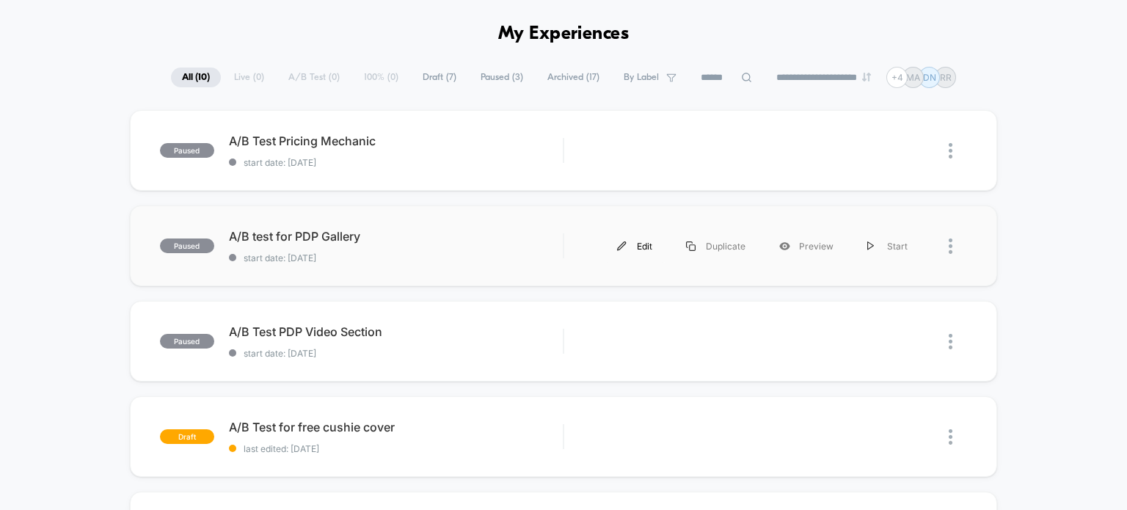  I want to click on div: Preview, so click(806, 246).